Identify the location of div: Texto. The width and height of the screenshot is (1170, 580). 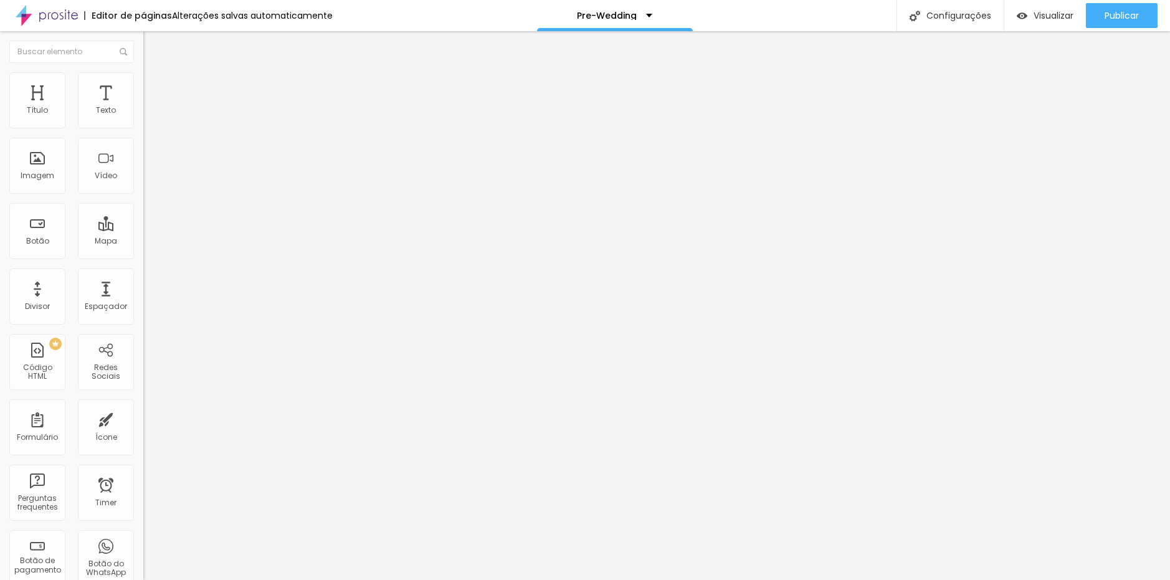
(106, 110).